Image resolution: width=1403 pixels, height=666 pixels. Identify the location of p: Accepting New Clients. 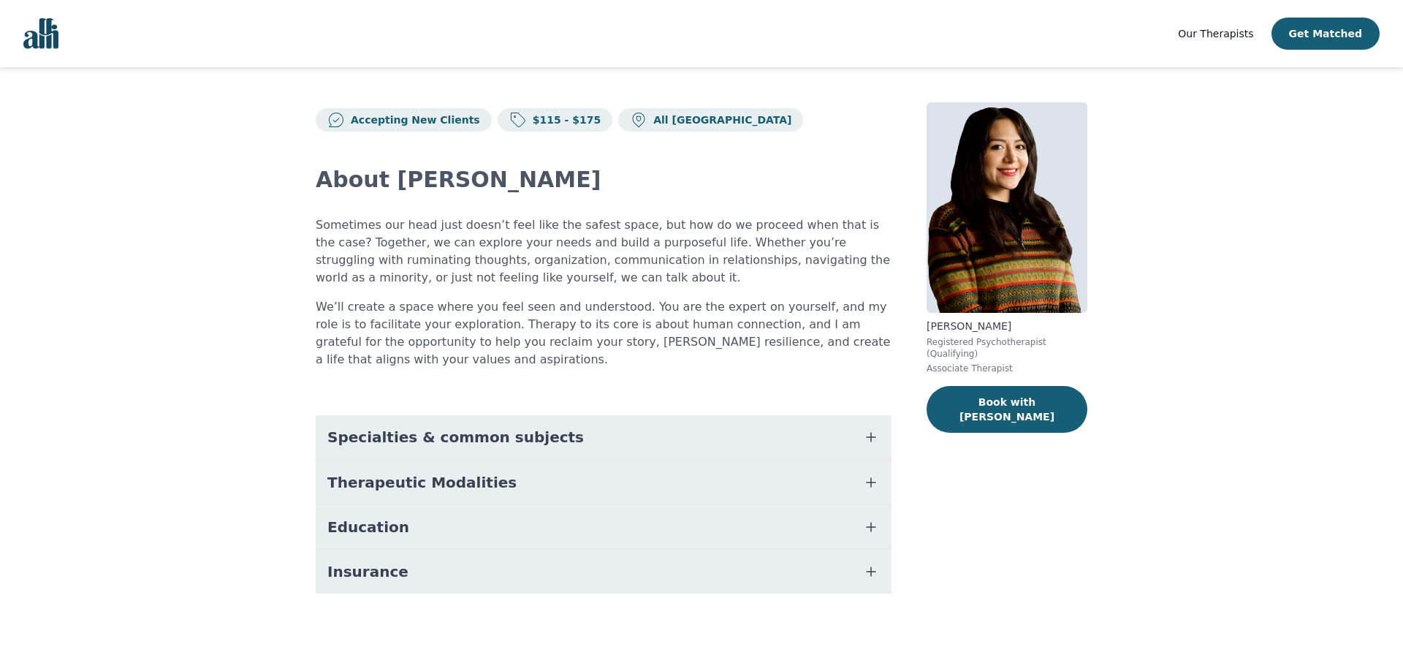
(412, 120).